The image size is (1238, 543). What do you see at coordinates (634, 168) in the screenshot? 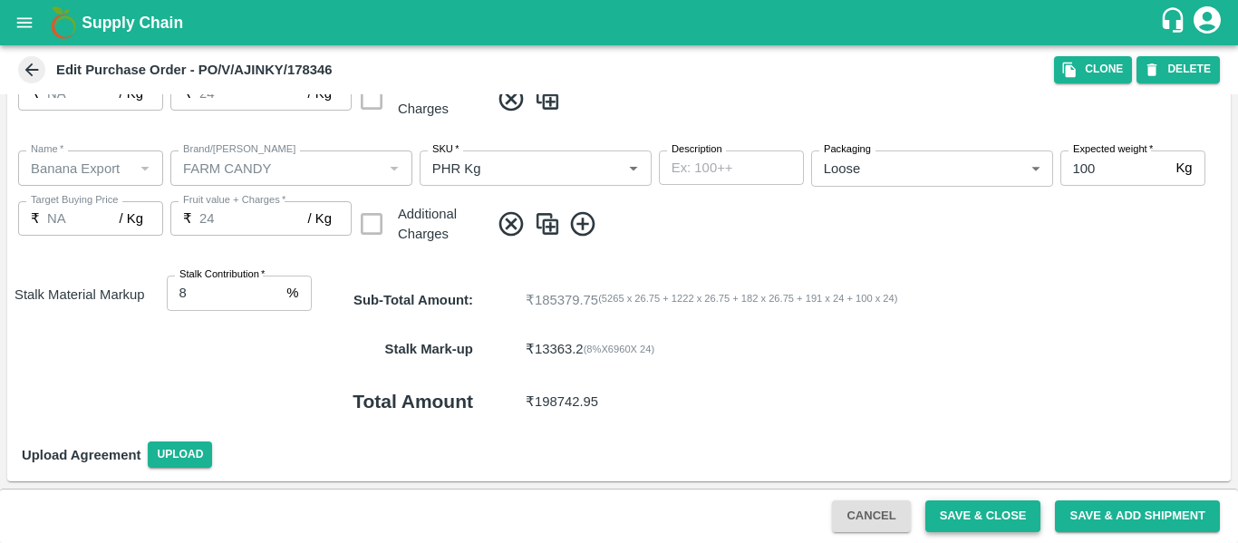
I see `button: Open` at bounding box center [634, 168].